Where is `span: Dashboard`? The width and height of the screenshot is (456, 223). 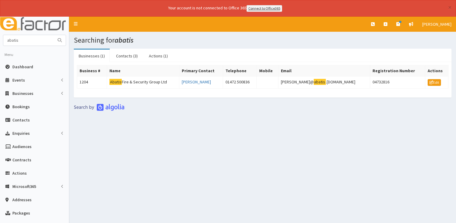
span: Dashboard is located at coordinates (23, 67).